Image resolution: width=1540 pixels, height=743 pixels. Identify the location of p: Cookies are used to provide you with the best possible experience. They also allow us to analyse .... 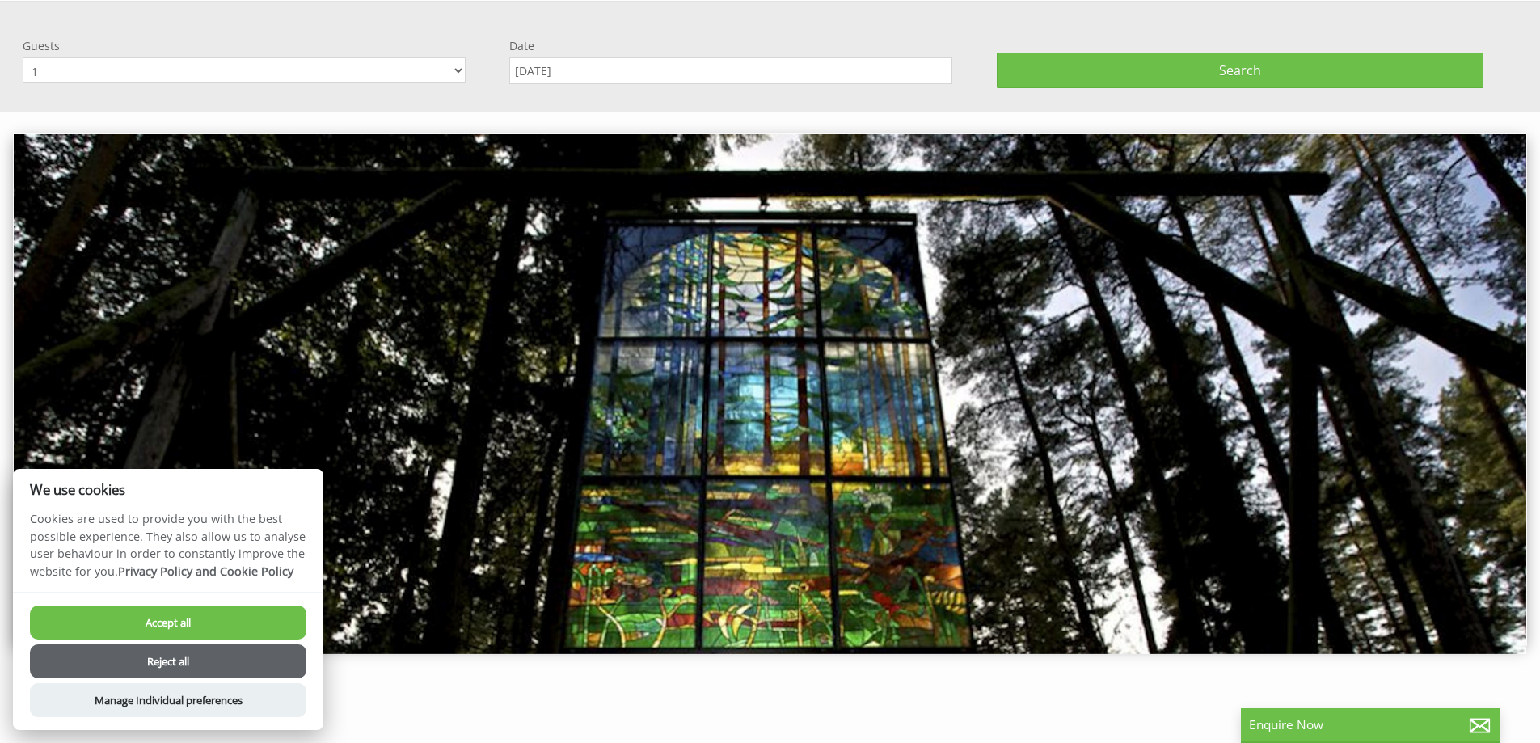
(168, 551).